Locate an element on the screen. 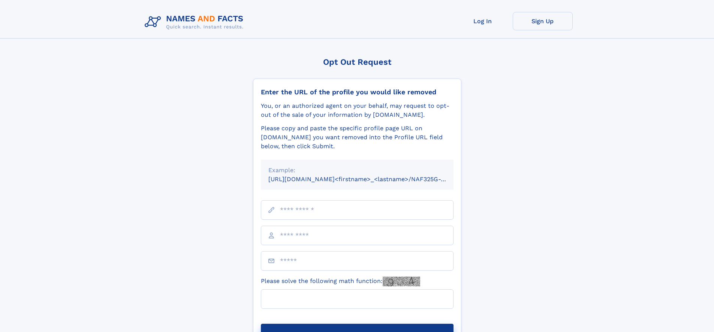  div: Example: is located at coordinates (357, 170).